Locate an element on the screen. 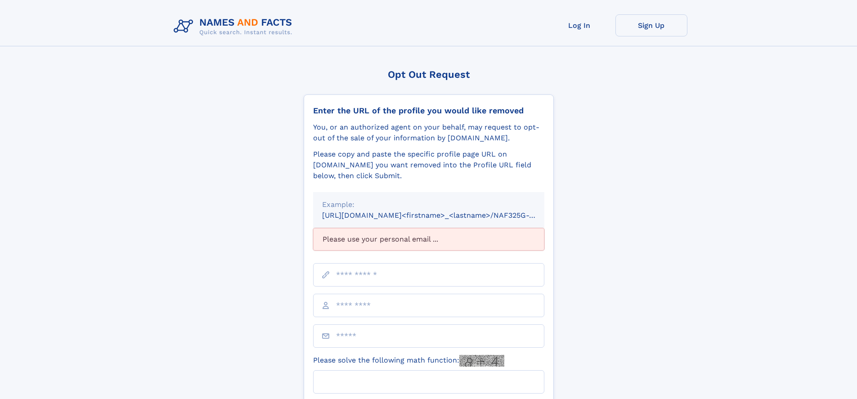  img: Logo Names and Facts is located at coordinates (235, 27).